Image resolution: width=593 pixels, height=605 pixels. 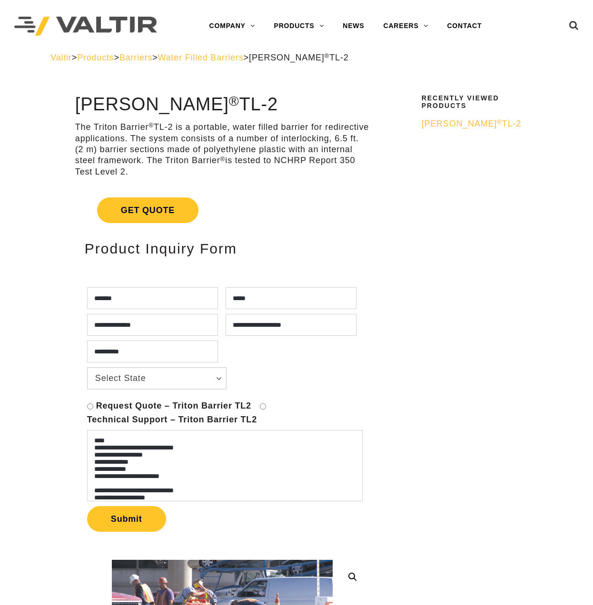 What do you see at coordinates (61, 58) in the screenshot?
I see `a: Valtir` at bounding box center [61, 58].